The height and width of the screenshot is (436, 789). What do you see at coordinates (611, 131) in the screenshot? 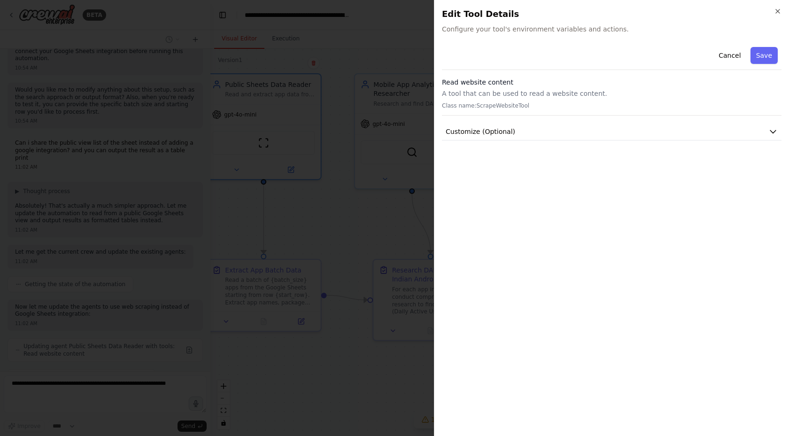
I see `button: Customize (Optional)` at bounding box center [611, 131].